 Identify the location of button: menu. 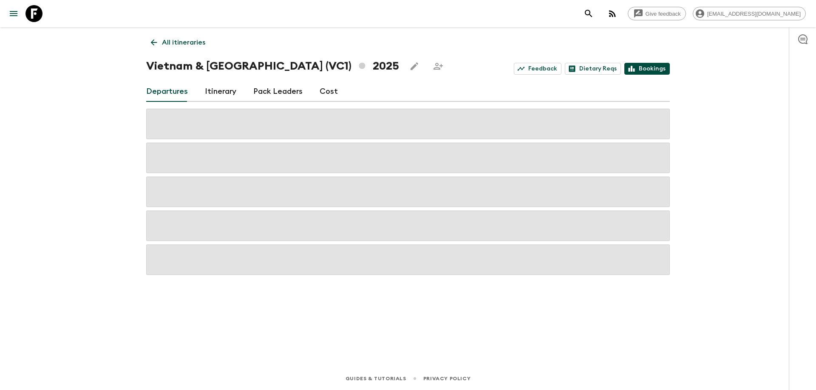
(14, 14).